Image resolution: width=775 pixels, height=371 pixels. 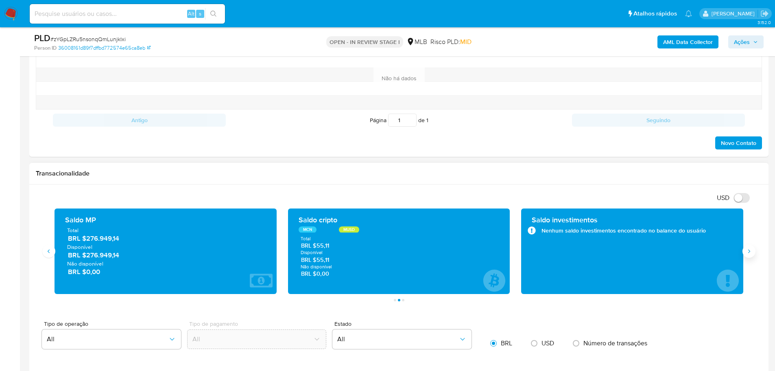 What do you see at coordinates (45, 48) in the screenshot?
I see `b: Person ID` at bounding box center [45, 48].